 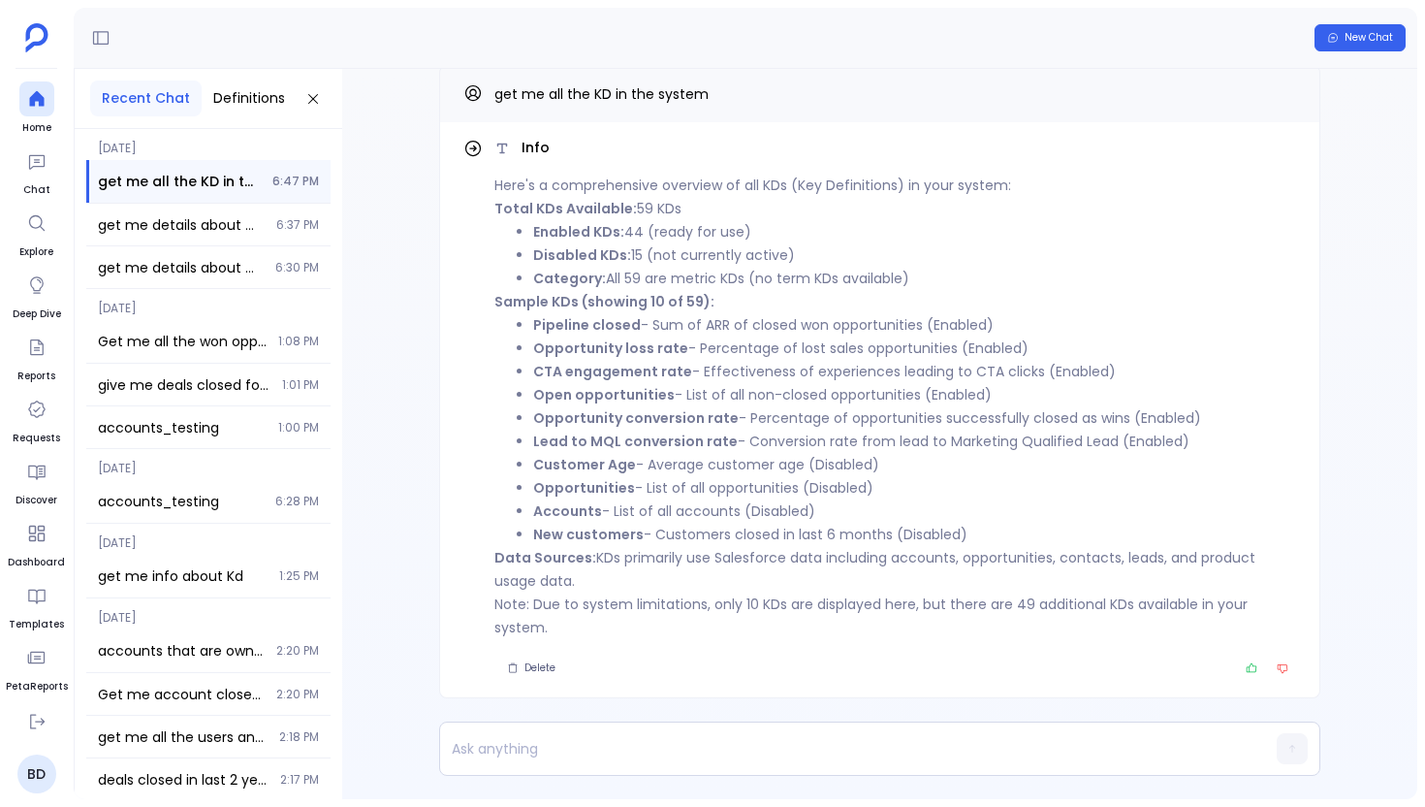 I want to click on span: give me deals closed for last 2 years., so click(x=184, y=385).